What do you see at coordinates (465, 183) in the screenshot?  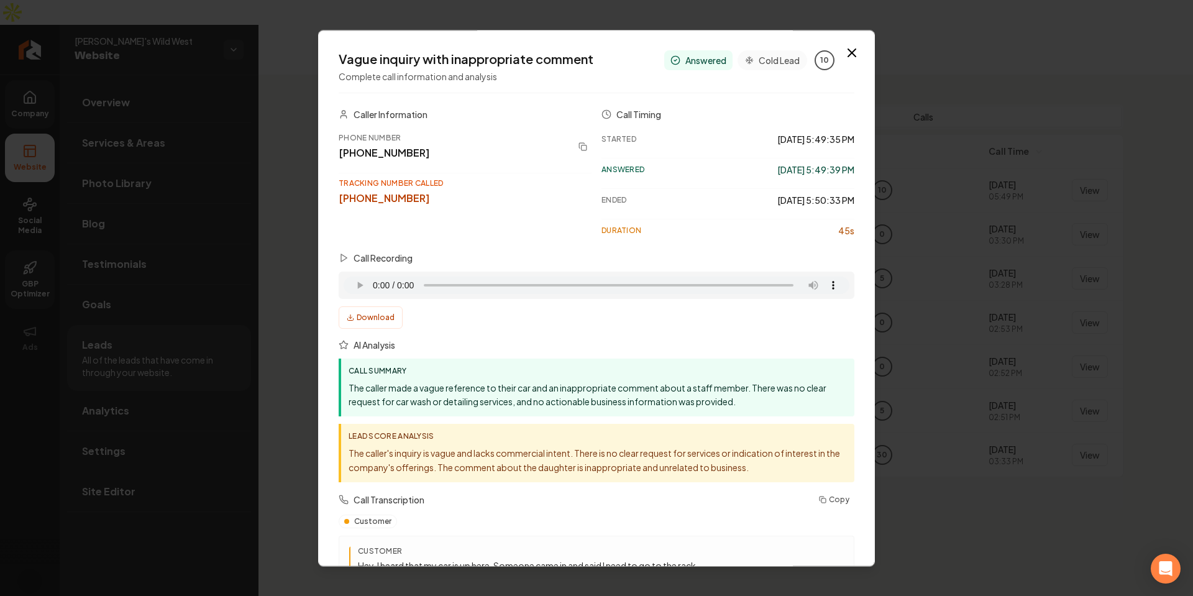 I see `div: Tracking Number Called` at bounding box center [465, 183].